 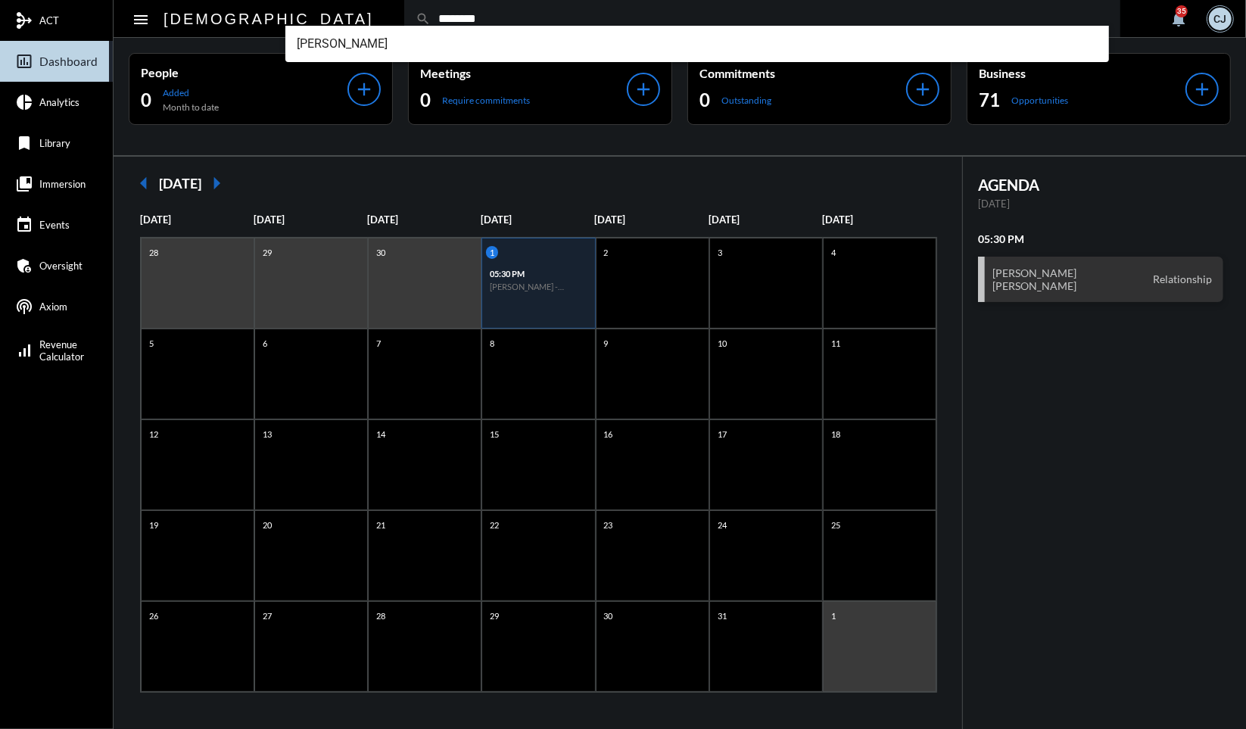 I want to click on p: Month to date, so click(x=191, y=107).